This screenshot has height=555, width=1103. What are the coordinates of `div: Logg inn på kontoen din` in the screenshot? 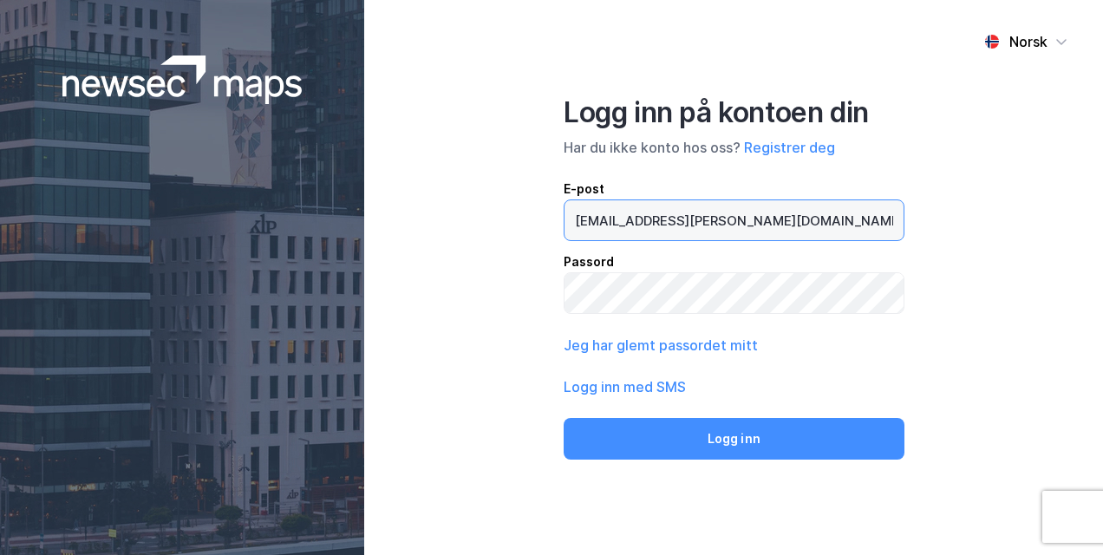 It's located at (734, 113).